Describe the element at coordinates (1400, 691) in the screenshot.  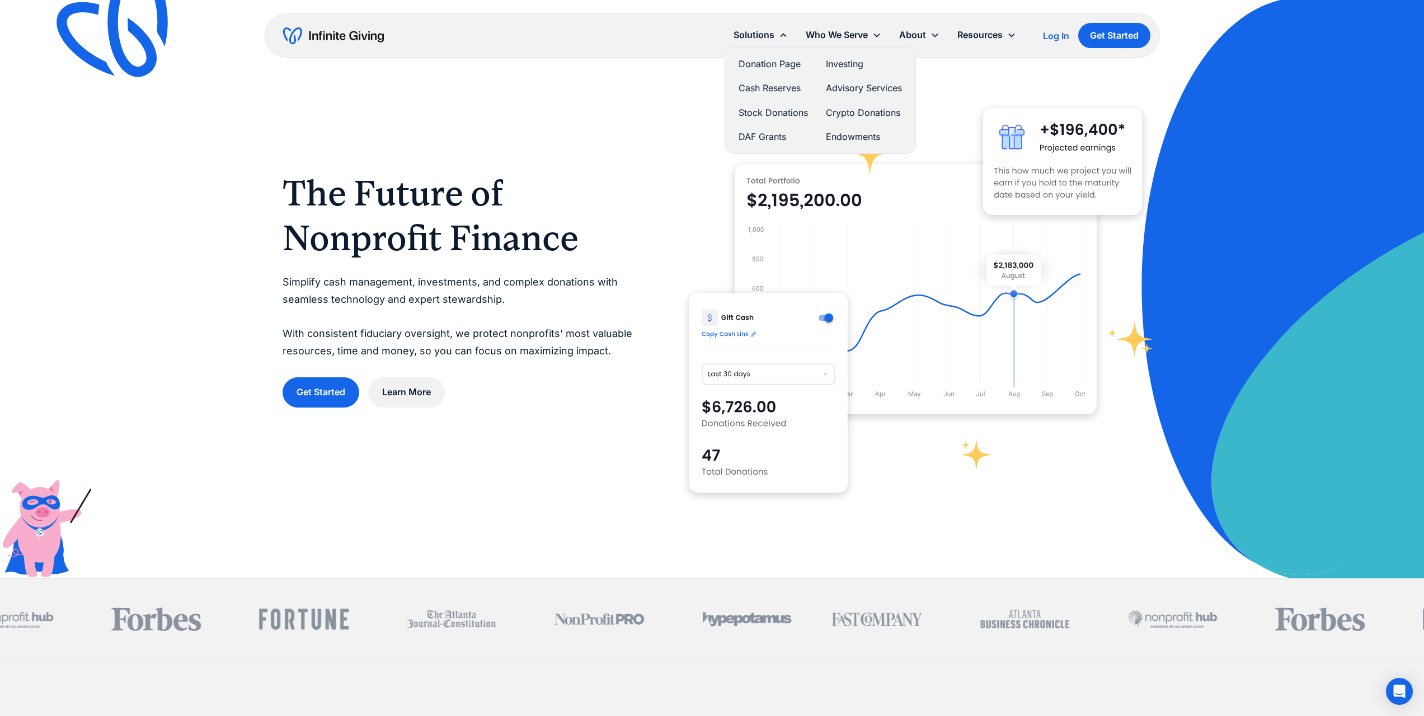
I see `div: Open Intercom Messenger` at that location.